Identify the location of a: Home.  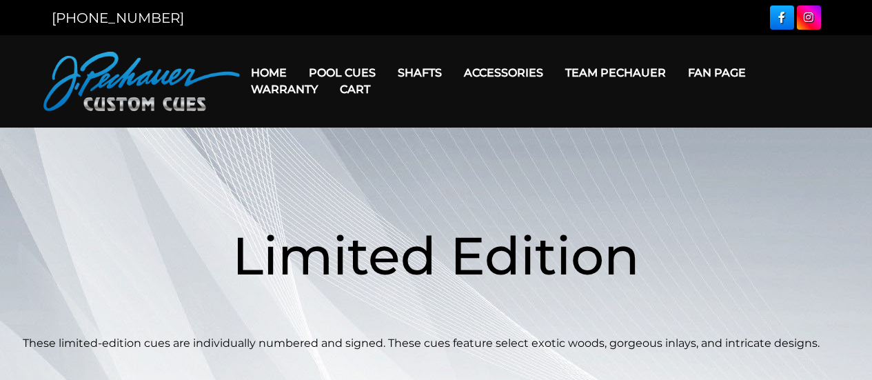
(269, 72).